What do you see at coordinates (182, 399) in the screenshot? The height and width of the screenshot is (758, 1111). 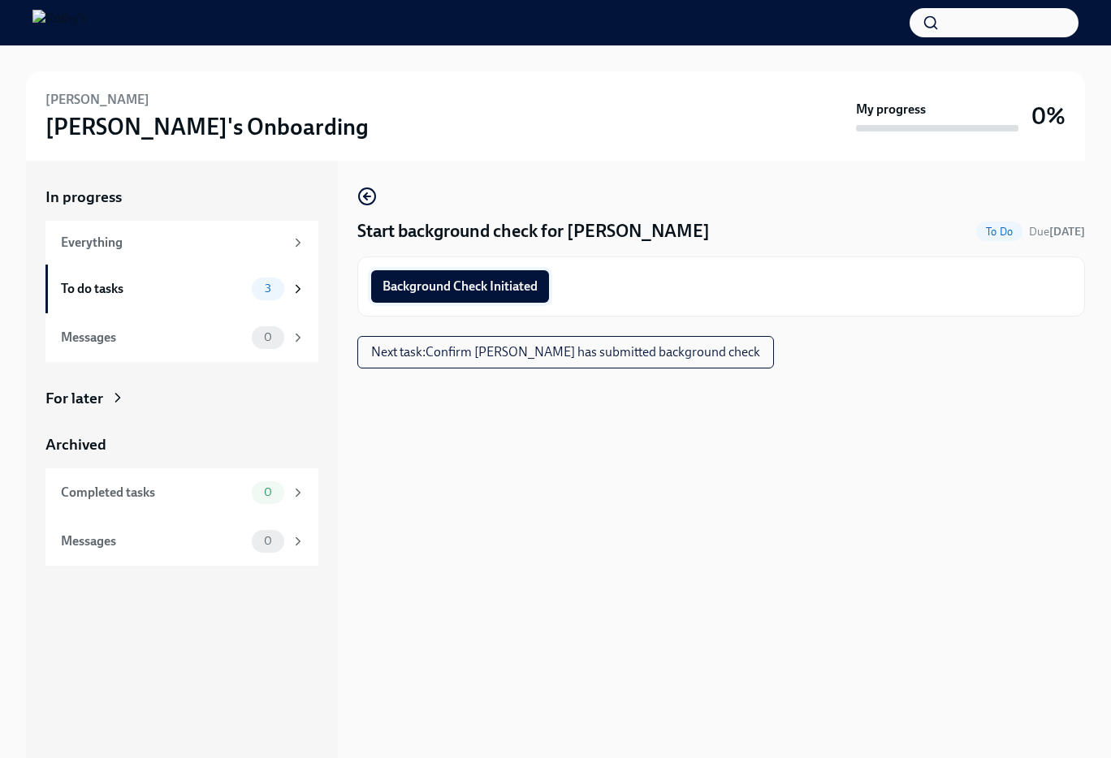 I see `a: For later` at bounding box center [182, 399].